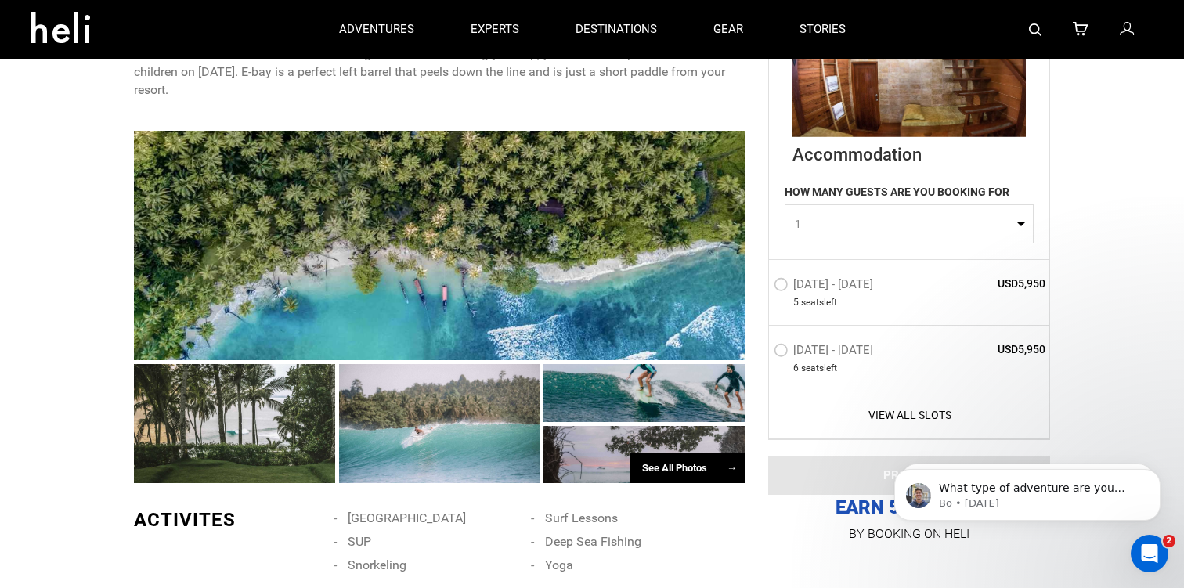  Describe the element at coordinates (581, 518) in the screenshot. I see `span: Surf Lessons` at that location.